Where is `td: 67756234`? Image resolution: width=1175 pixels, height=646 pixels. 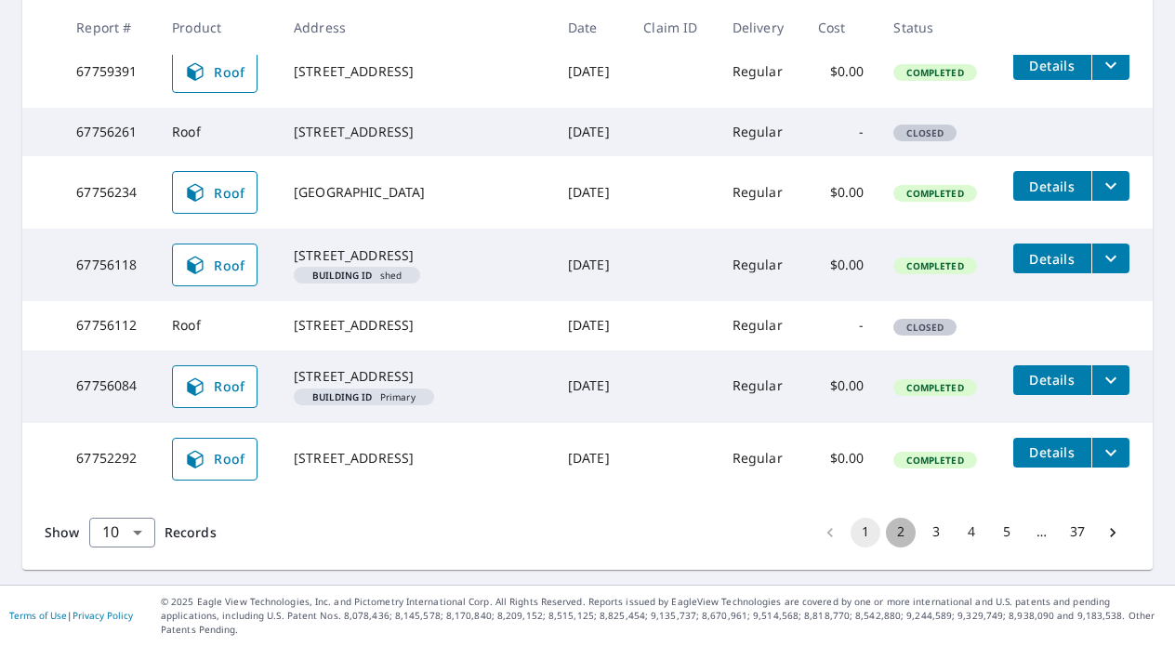 td: 67756234 is located at coordinates (109, 192).